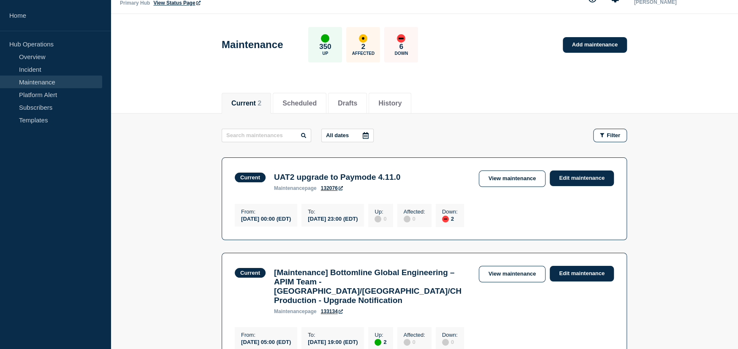 This screenshot has width=738, height=349. Describe the element at coordinates (332, 188) in the screenshot. I see `a: 132076` at that location.